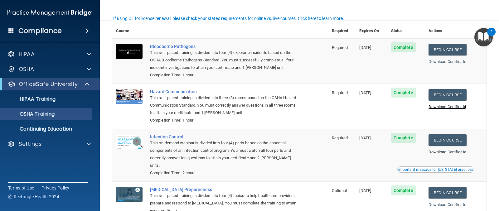 This screenshot has height=211, width=499. What do you see at coordinates (371, 31) in the screenshot?
I see `th: Expires On` at bounding box center [371, 31].